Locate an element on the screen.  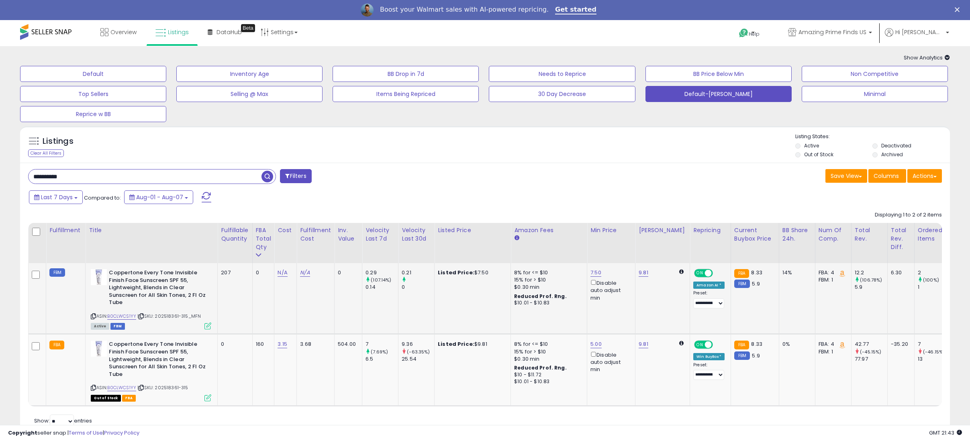
button: Minimal is located at coordinates (875, 94).